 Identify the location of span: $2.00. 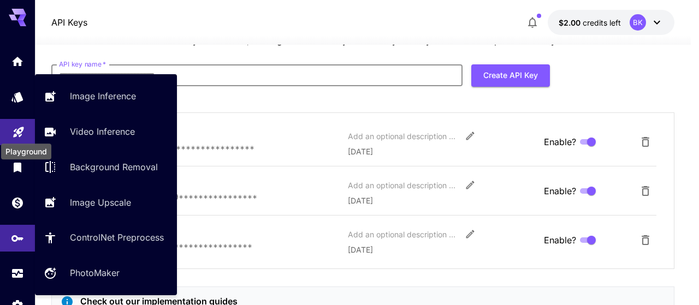
(571, 22).